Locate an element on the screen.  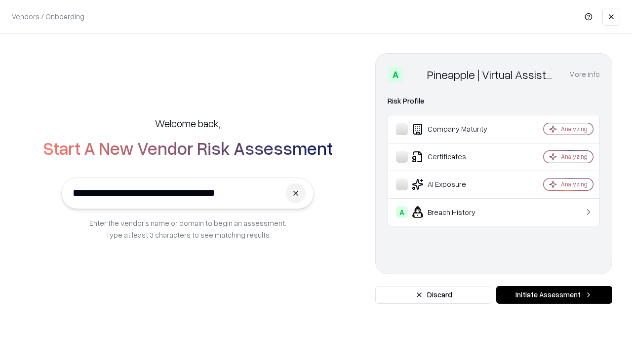
button: More info is located at coordinates (585, 75).